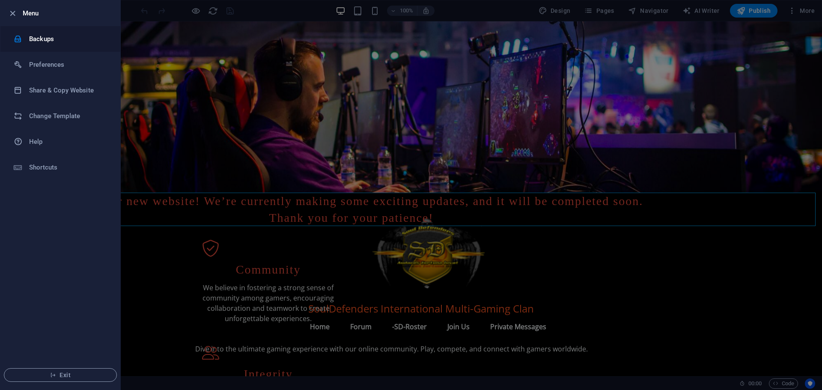  Describe the element at coordinates (60, 375) in the screenshot. I see `span: Exit` at that location.